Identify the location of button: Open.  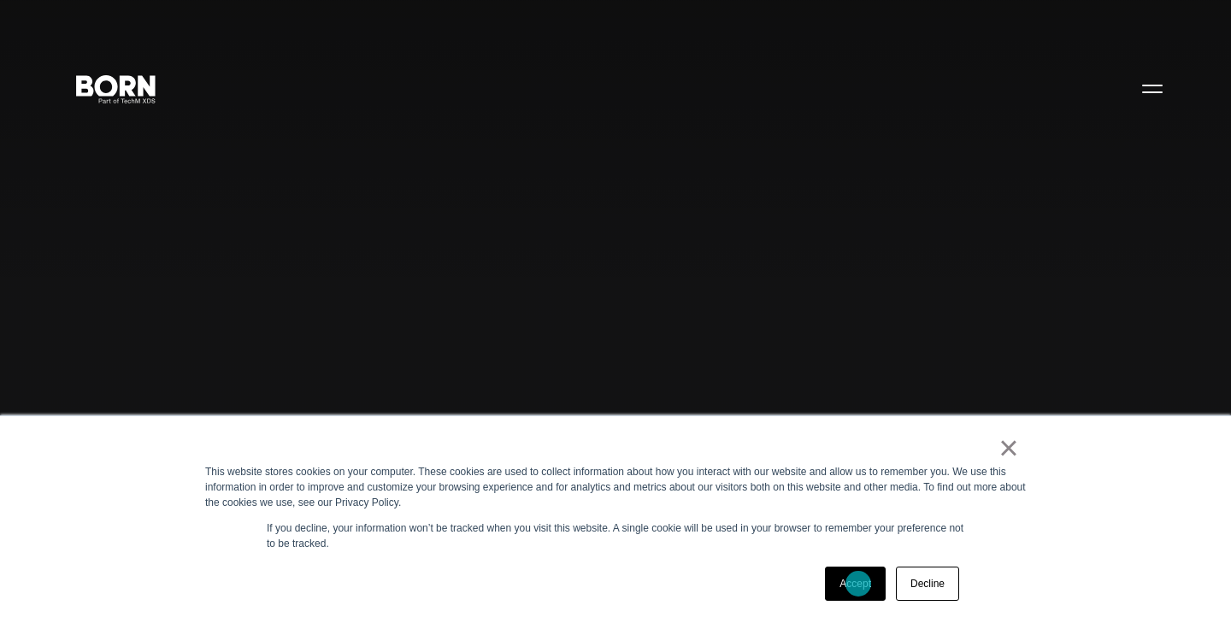
(1152, 88).